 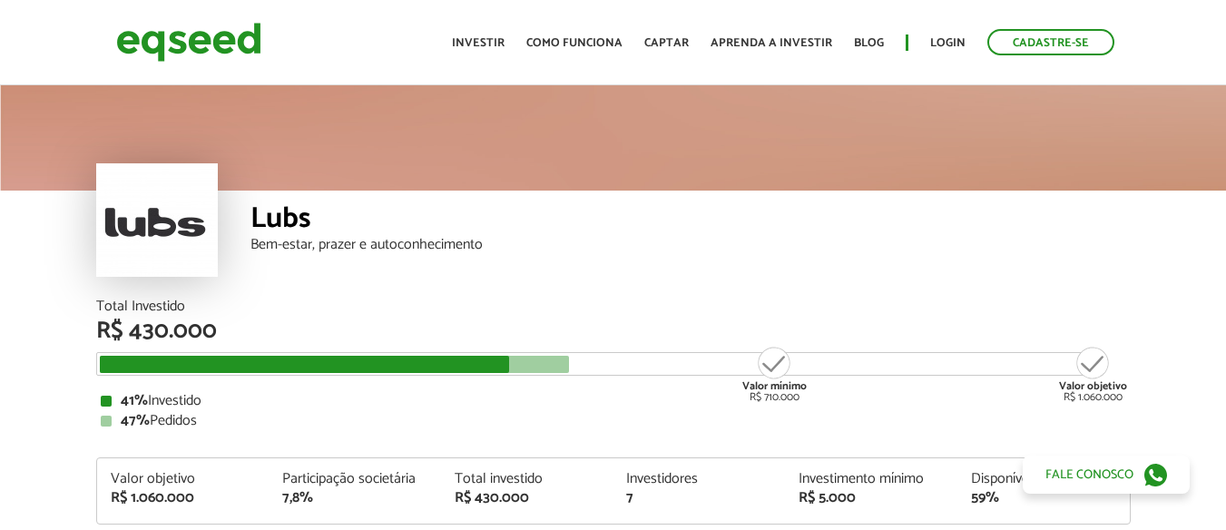 What do you see at coordinates (772, 43) in the screenshot?
I see `a: Aprenda a investir` at bounding box center [772, 43].